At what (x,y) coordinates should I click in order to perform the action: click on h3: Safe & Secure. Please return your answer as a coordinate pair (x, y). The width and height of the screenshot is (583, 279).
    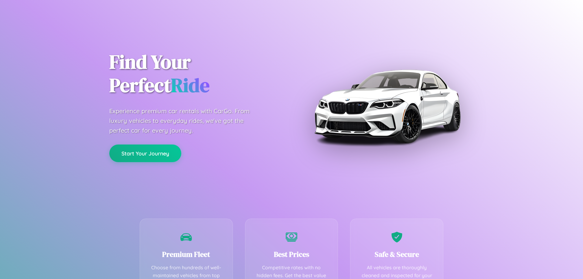
    Looking at the image, I should click on (396, 254).